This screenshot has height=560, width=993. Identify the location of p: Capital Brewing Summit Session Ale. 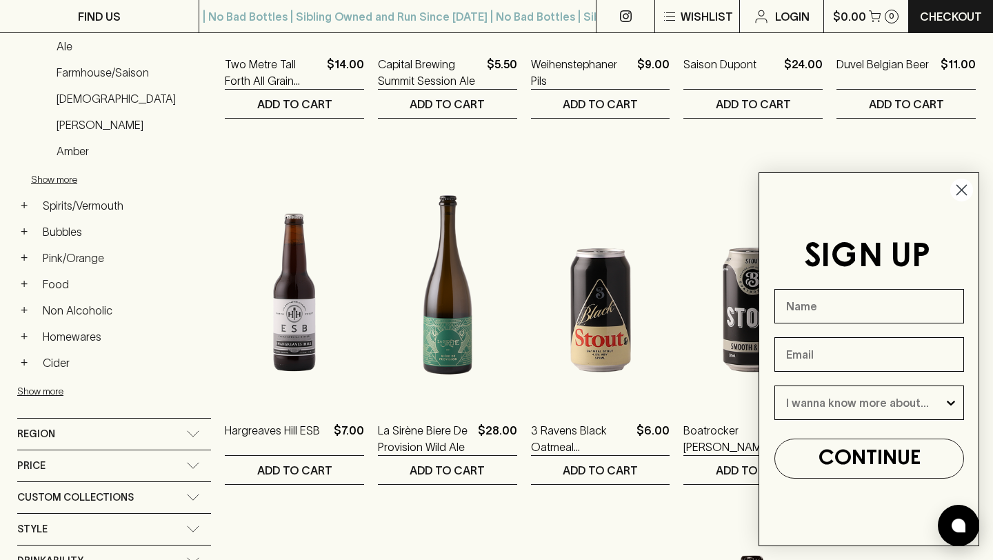
(429, 72).